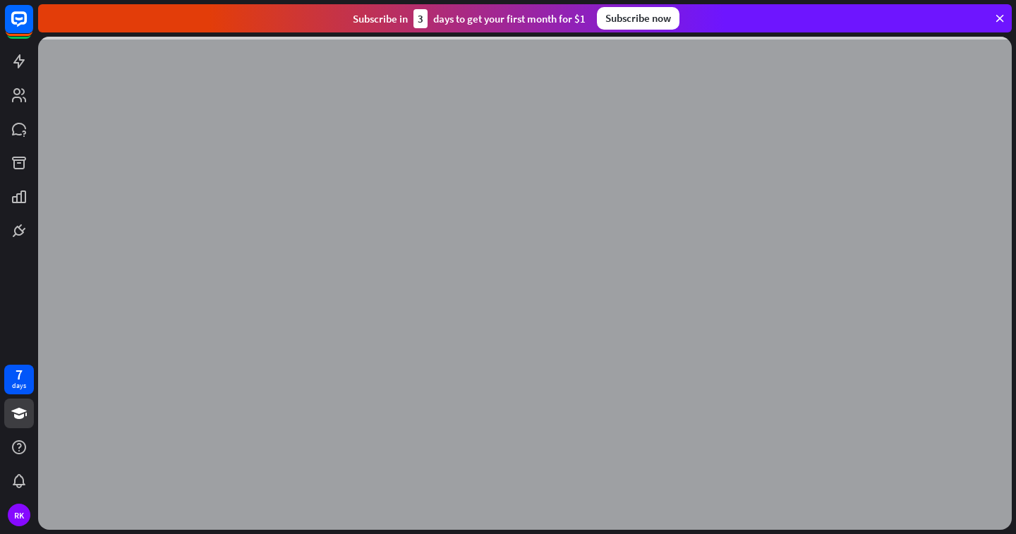 The width and height of the screenshot is (1016, 534). What do you see at coordinates (19, 386) in the screenshot?
I see `div: days` at bounding box center [19, 386].